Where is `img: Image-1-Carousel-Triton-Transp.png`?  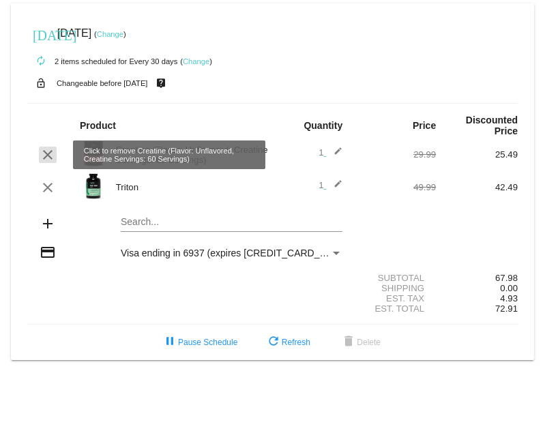
img: Image-1-Carousel-Triton-Transp.png is located at coordinates (93, 186).